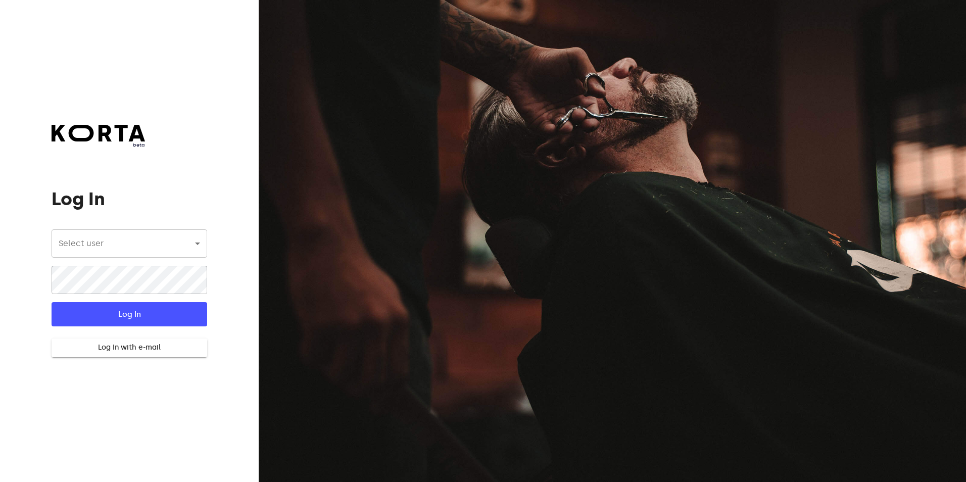 The width and height of the screenshot is (966, 482). I want to click on button: Log In, so click(129, 314).